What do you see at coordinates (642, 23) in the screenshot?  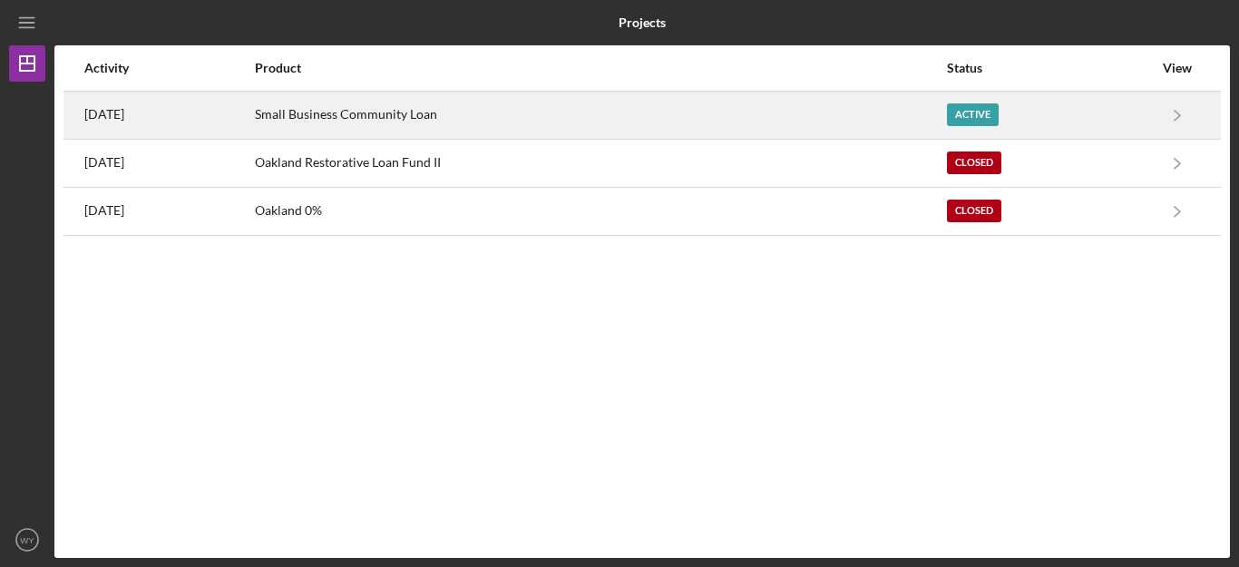 I see `b: Projects` at bounding box center [642, 23].